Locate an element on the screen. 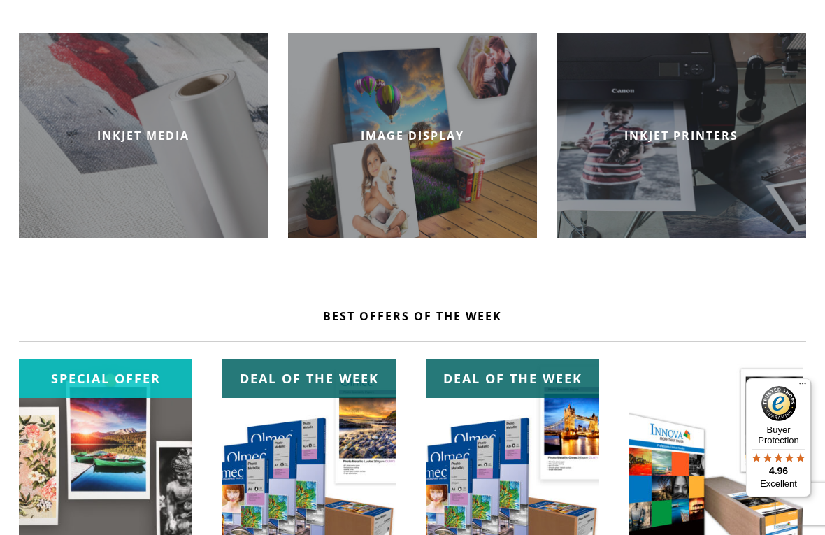 The image size is (825, 535). img: Trusted Shops Trustmark is located at coordinates (779, 403).